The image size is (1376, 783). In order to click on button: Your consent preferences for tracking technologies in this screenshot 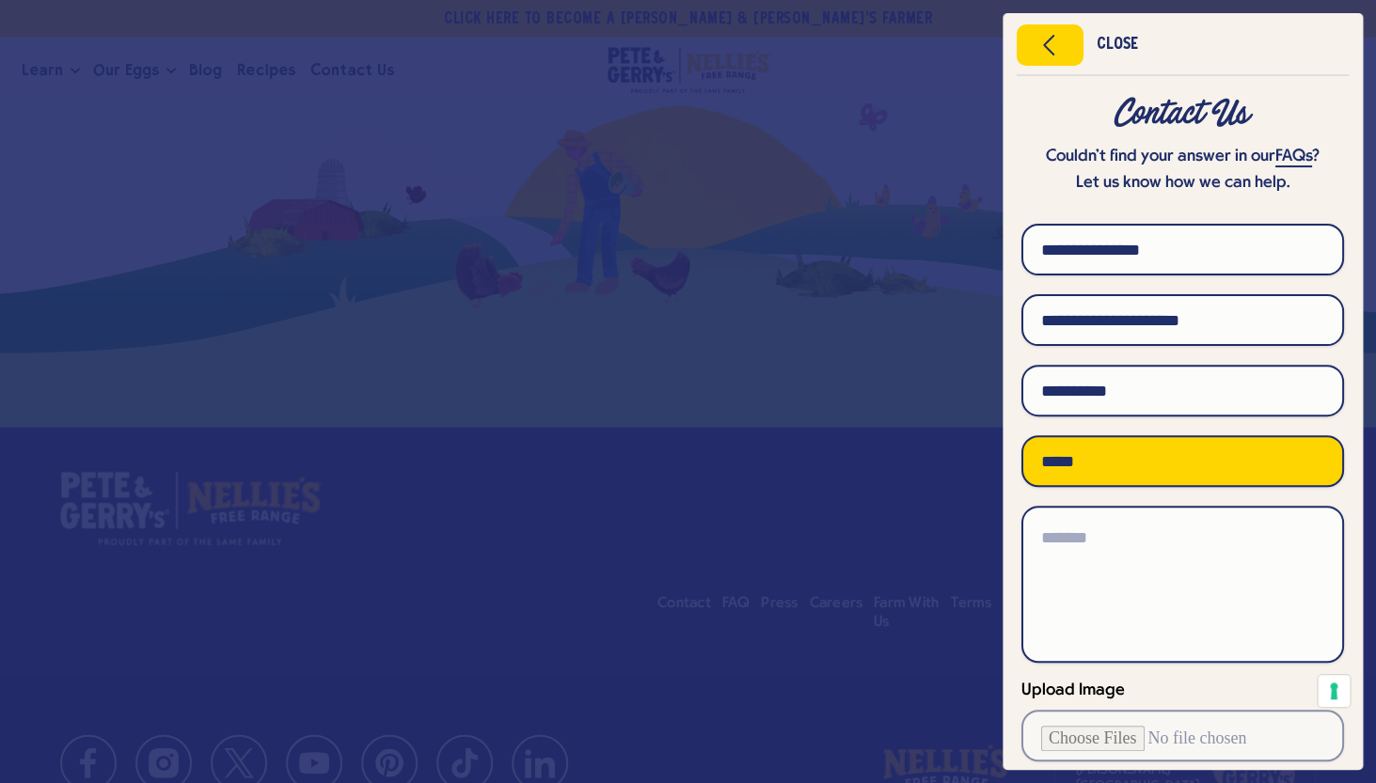, I will do `click(1334, 691)`.